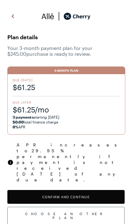 This screenshot has height=224, width=132. Describe the element at coordinates (15, 127) in the screenshot. I see `strong: 0%` at that location.